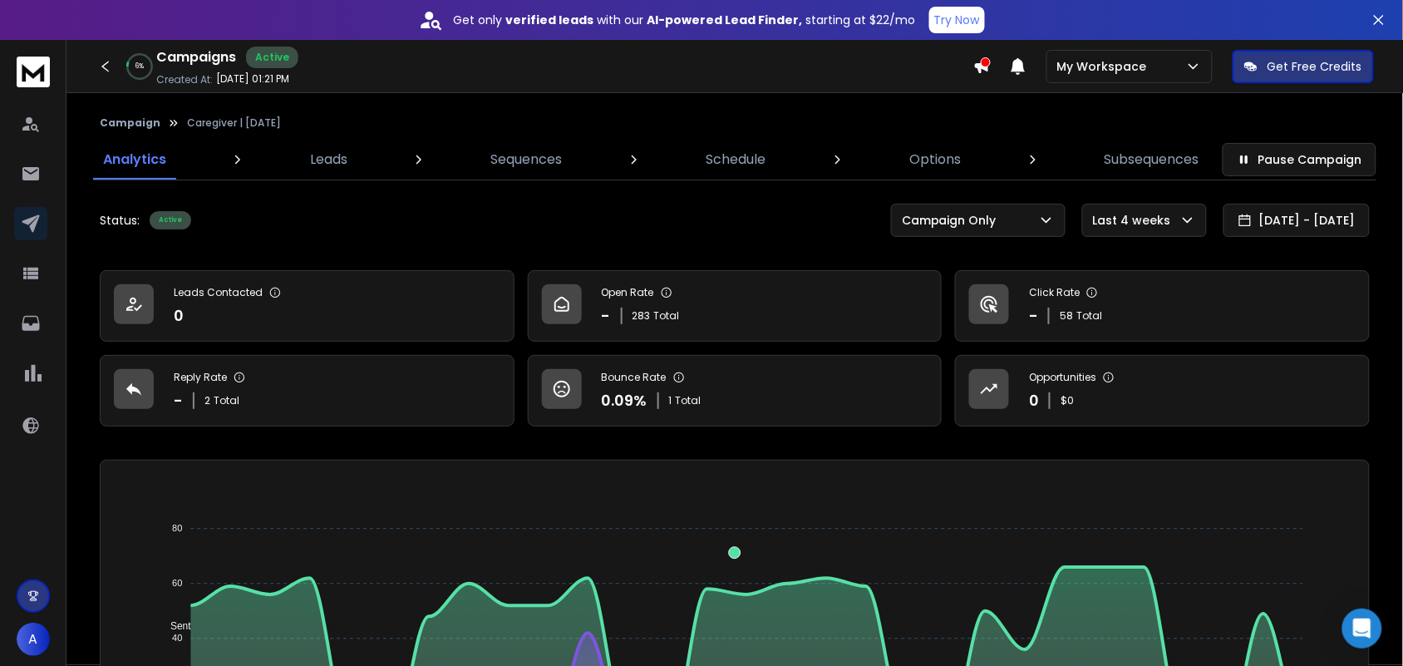  Describe the element at coordinates (736, 160) in the screenshot. I see `p: Schedule` at that location.